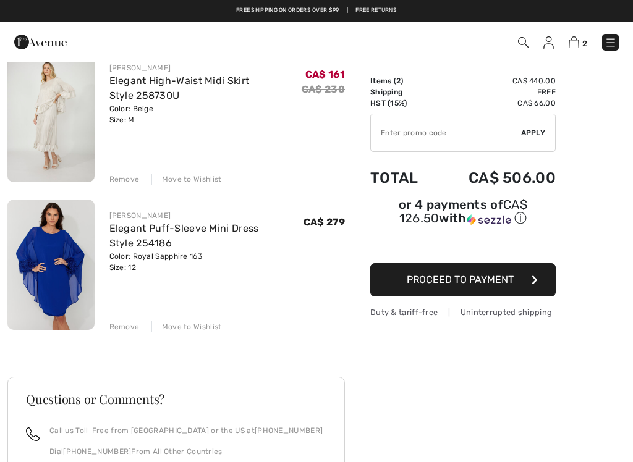  Describe the element at coordinates (176, 399) in the screenshot. I see `h3: Questions or Comments?` at that location.